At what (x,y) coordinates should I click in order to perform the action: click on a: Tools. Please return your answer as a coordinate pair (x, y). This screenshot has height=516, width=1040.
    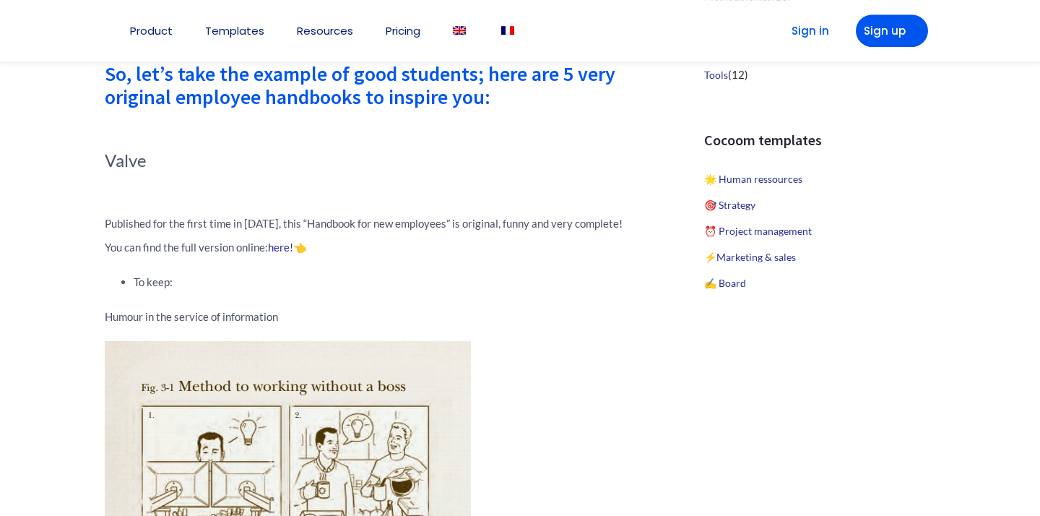
    Looking at the image, I should click on (716, 74).